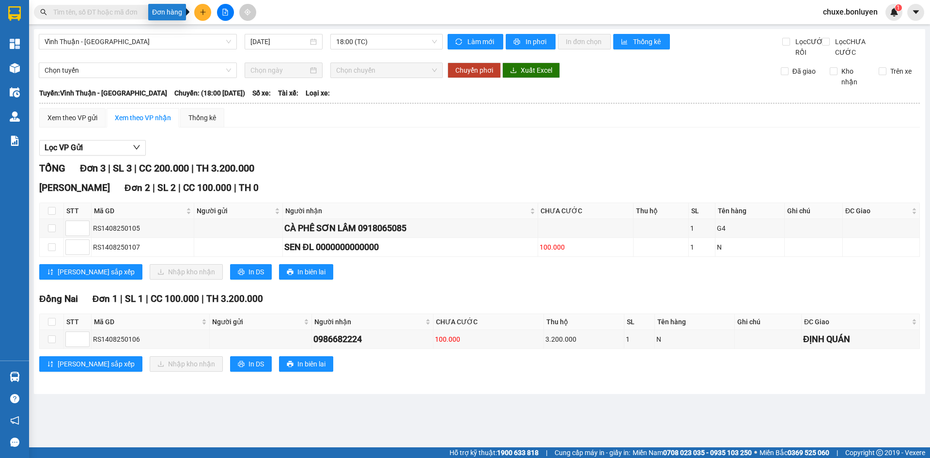  Describe the element at coordinates (288, 93) in the screenshot. I see `span: Tài xế:` at that location.